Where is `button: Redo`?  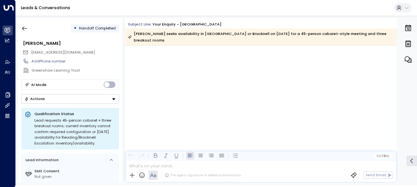
button: Redo is located at coordinates (142, 156).